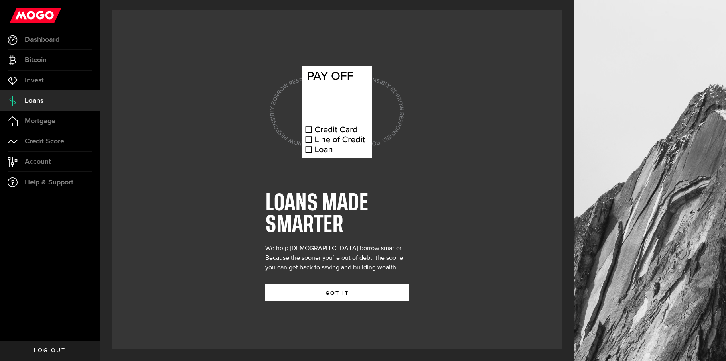  I want to click on span: Mortgage, so click(40, 121).